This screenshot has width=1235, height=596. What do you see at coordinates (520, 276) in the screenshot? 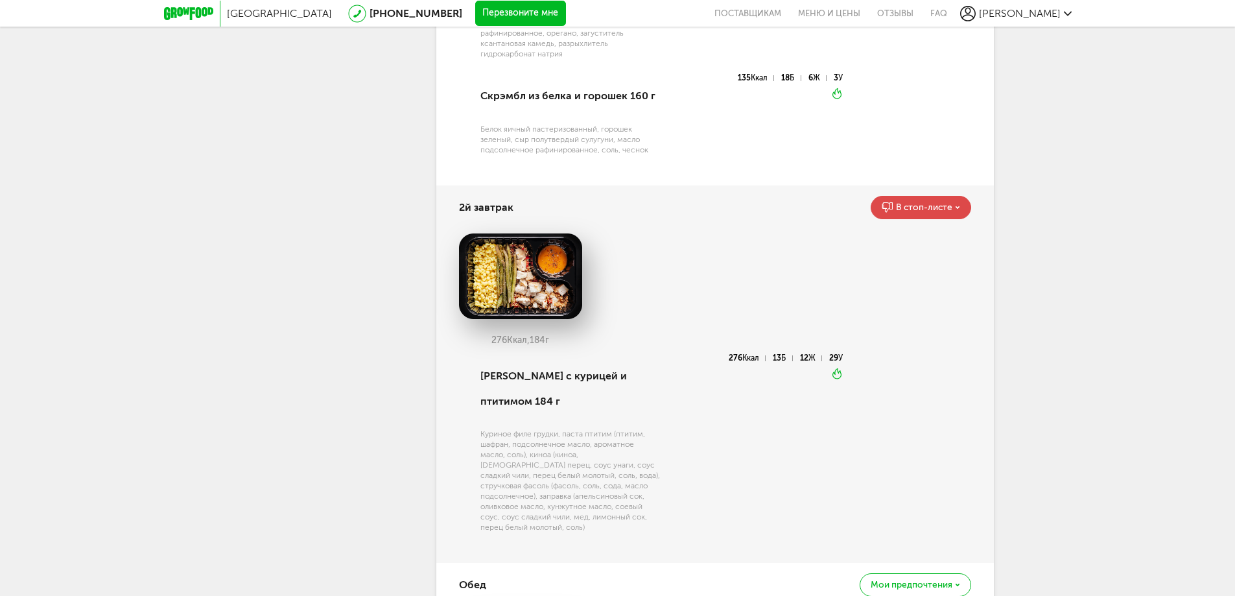
I see `img: big_nepMeQDfM6YTahXD.png` at bounding box center [520, 276].